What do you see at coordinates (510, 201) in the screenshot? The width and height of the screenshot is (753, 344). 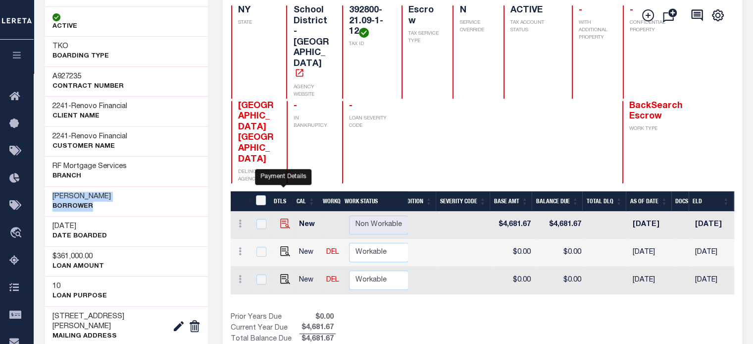 I see `th: Base Amt: activate to sort column ascending` at bounding box center [510, 201].